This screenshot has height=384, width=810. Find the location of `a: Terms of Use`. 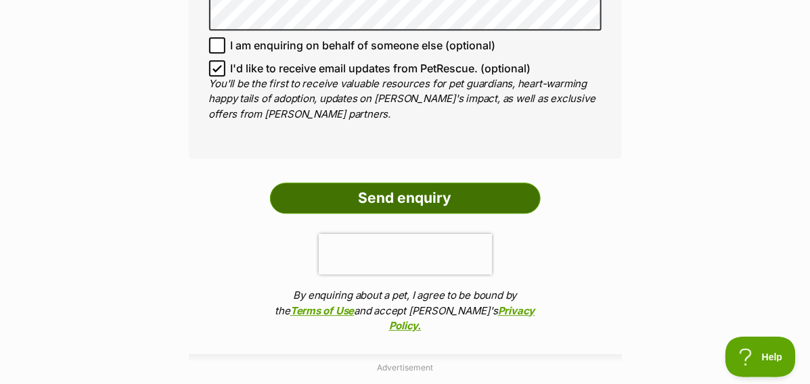

a: Terms of Use is located at coordinates (322, 310).